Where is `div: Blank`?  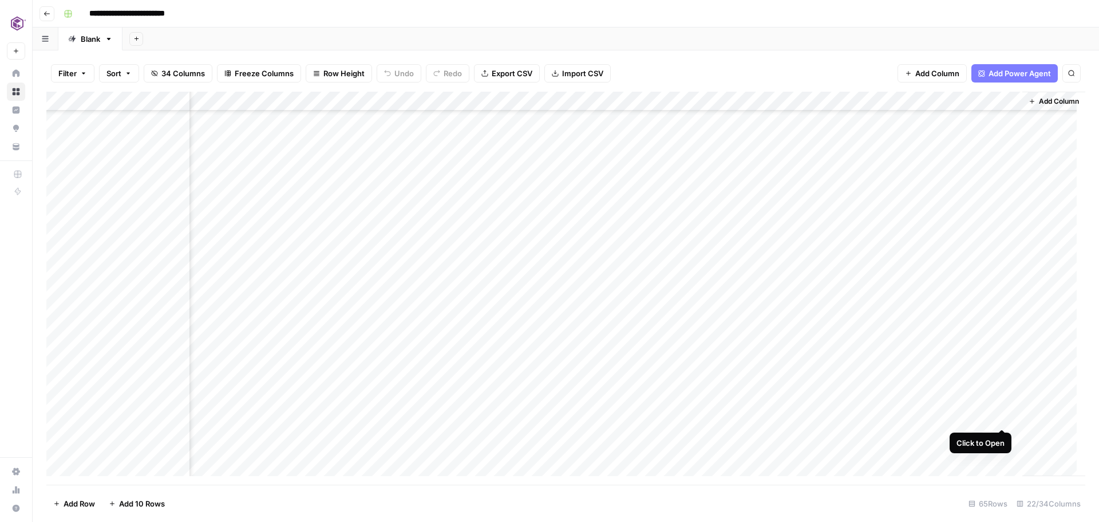
div: Blank is located at coordinates (90, 39).